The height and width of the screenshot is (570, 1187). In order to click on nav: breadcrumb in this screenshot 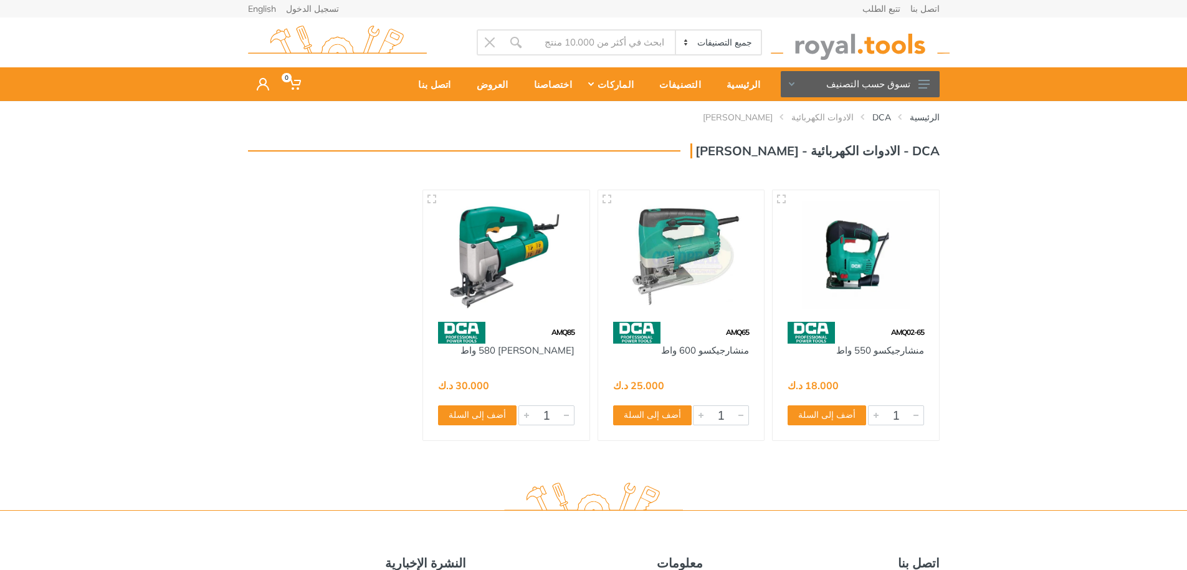, I will do `click(594, 117)`.